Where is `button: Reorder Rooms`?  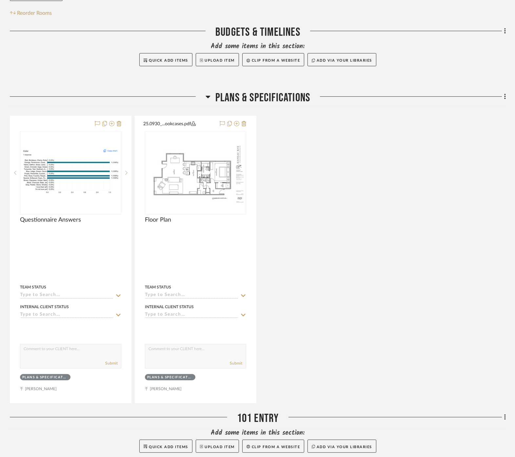
button: Reorder Rooms is located at coordinates (31, 13).